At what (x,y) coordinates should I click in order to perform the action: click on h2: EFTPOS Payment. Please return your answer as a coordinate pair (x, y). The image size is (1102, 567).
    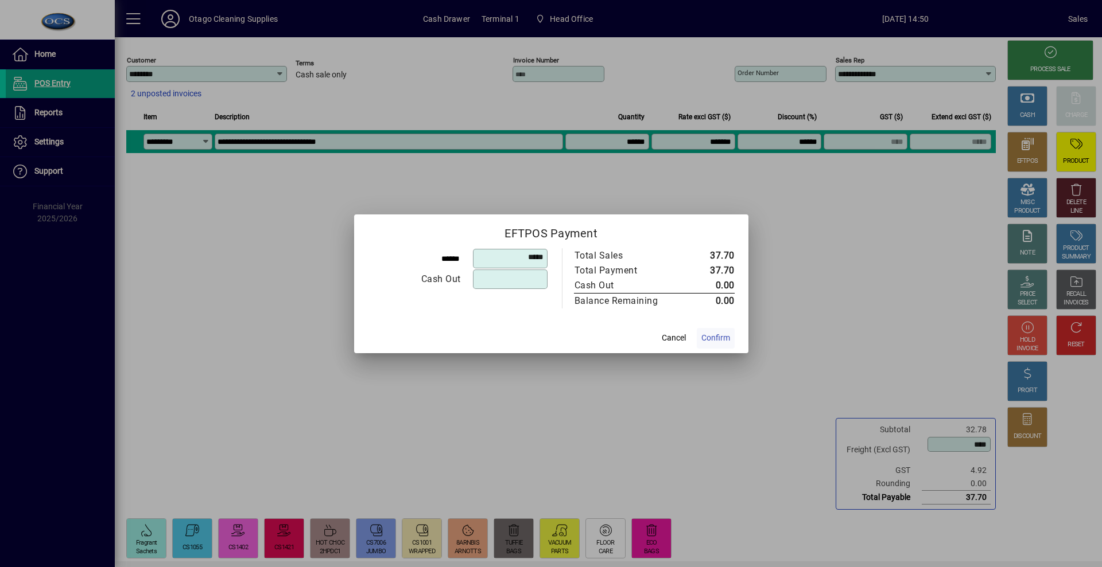
    Looking at the image, I should click on (551, 231).